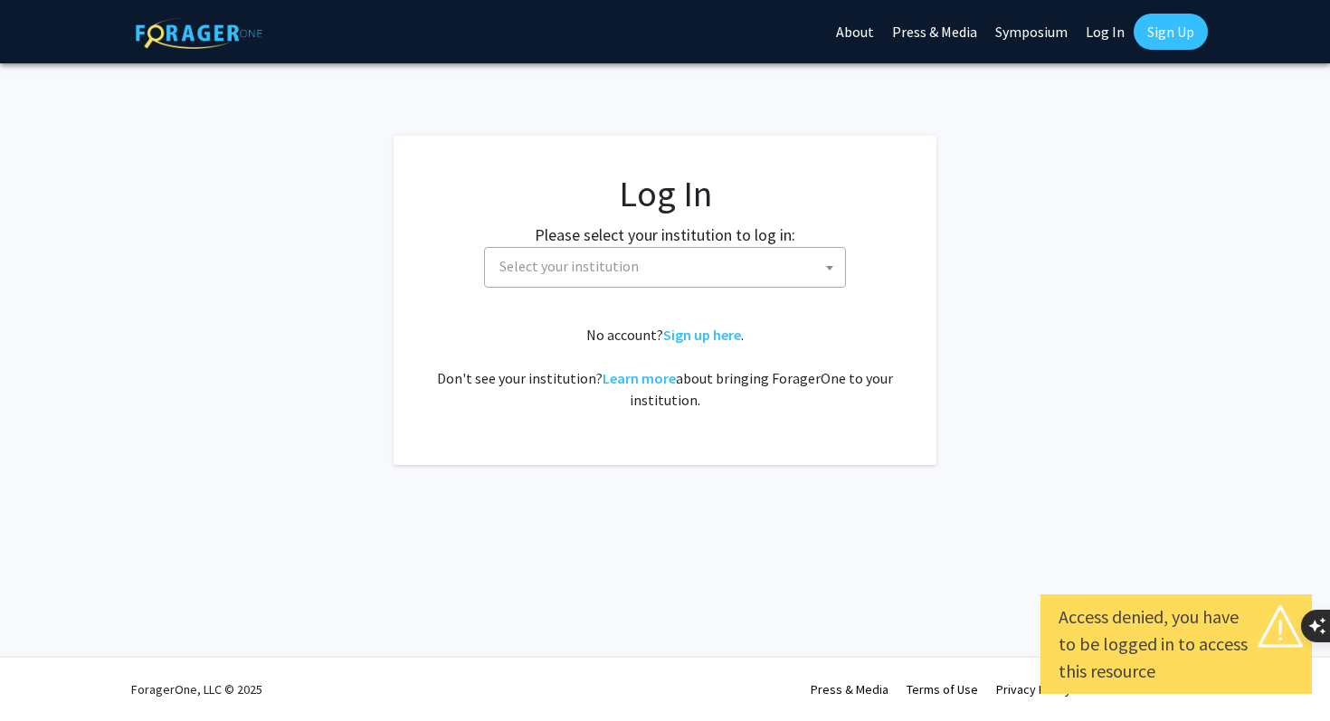  What do you see at coordinates (639, 378) in the screenshot?
I see `a: Learn more about bringing ForagerOne to your institution` at bounding box center [639, 378].